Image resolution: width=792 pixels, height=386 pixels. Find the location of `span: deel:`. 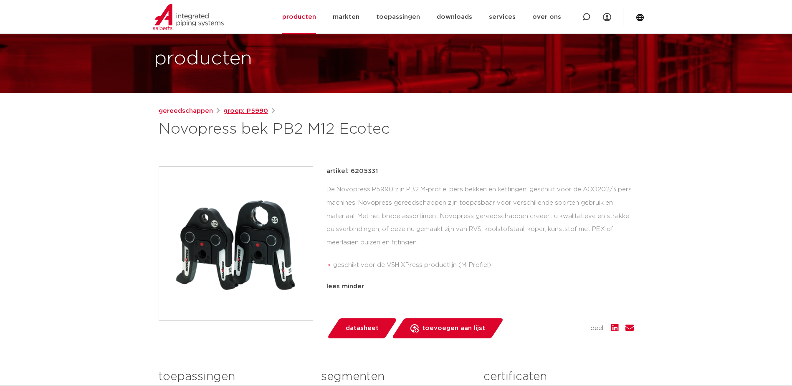

span: deel: is located at coordinates (598, 328).